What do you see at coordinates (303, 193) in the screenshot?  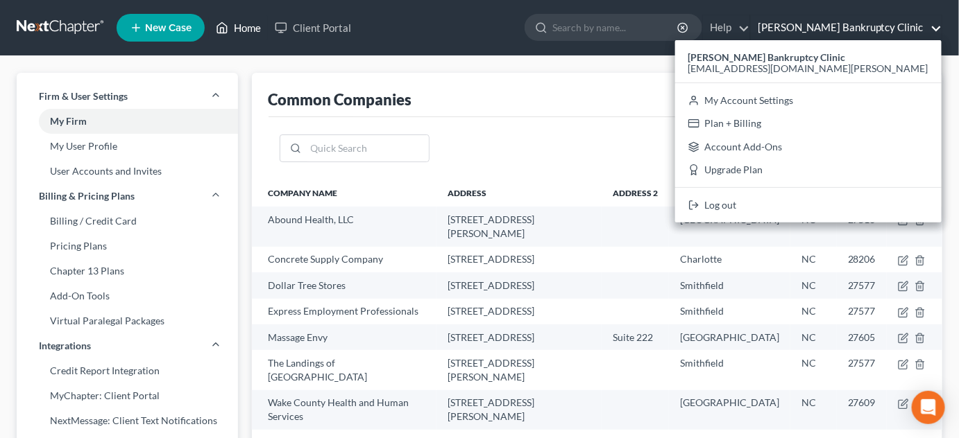 I see `span: Company Name` at bounding box center [303, 193].